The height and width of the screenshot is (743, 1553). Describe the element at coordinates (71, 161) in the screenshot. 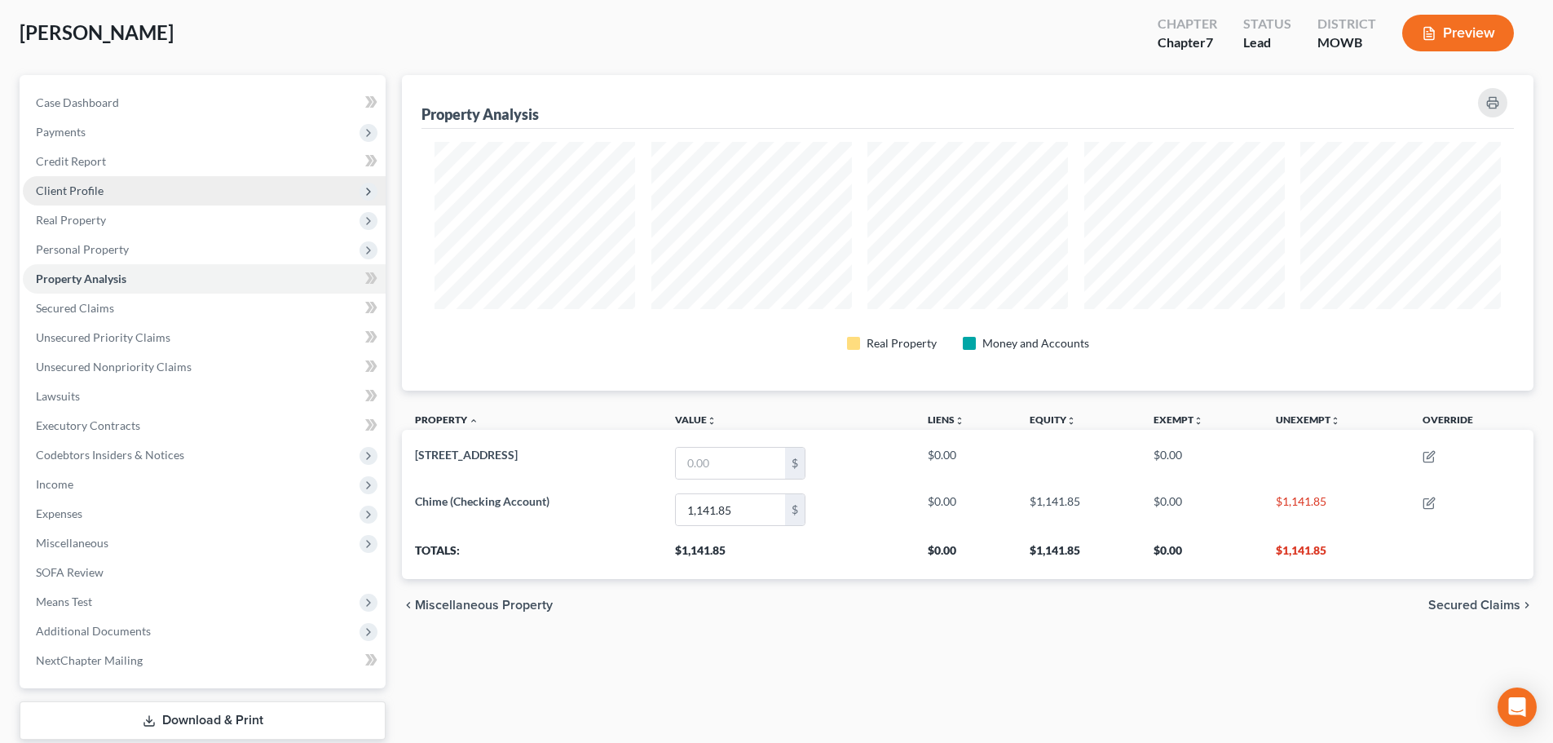

I see `span: Credit Report` at that location.